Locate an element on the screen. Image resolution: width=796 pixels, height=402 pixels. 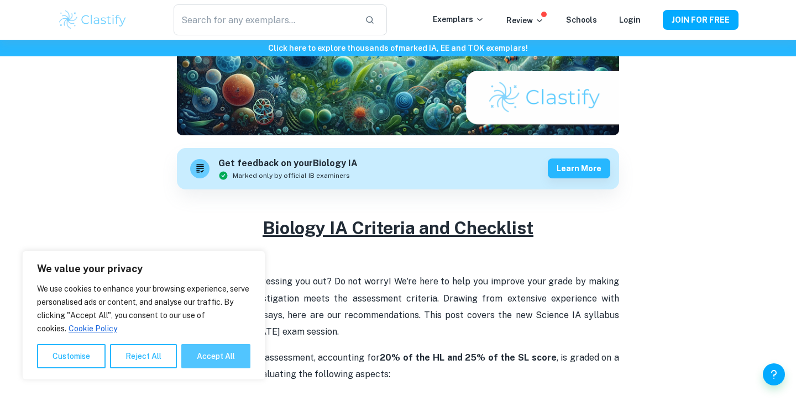
div: We value your privacy is located at coordinates (144, 316).